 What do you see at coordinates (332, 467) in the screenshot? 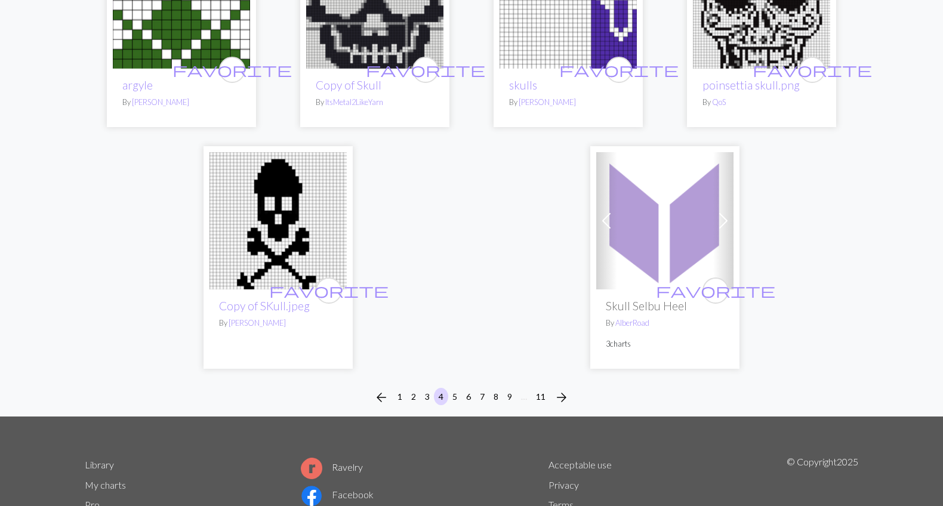
I see `a: Ravelry` at bounding box center [332, 467].